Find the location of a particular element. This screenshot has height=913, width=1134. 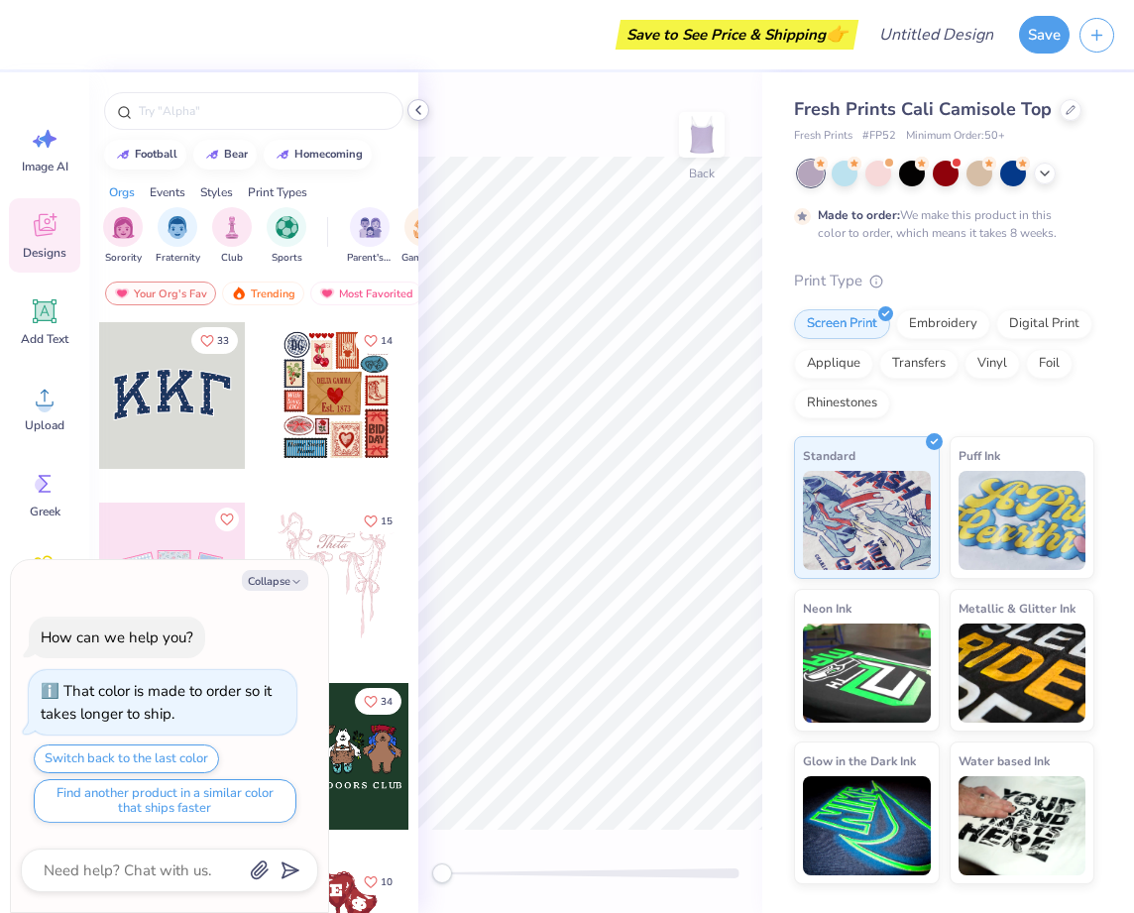

div: football is located at coordinates (156, 154).